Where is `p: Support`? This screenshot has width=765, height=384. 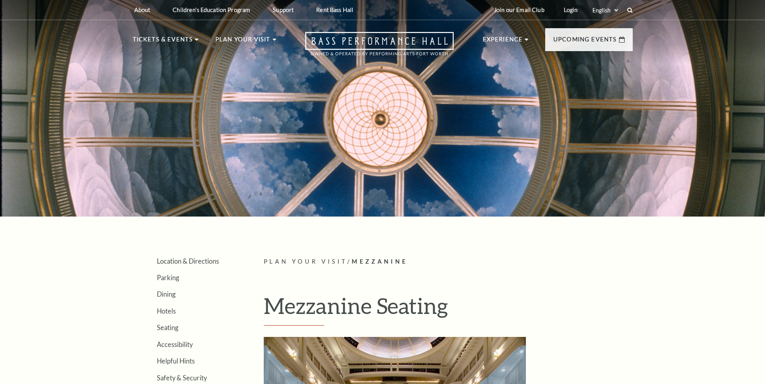
p: Support is located at coordinates (283, 10).